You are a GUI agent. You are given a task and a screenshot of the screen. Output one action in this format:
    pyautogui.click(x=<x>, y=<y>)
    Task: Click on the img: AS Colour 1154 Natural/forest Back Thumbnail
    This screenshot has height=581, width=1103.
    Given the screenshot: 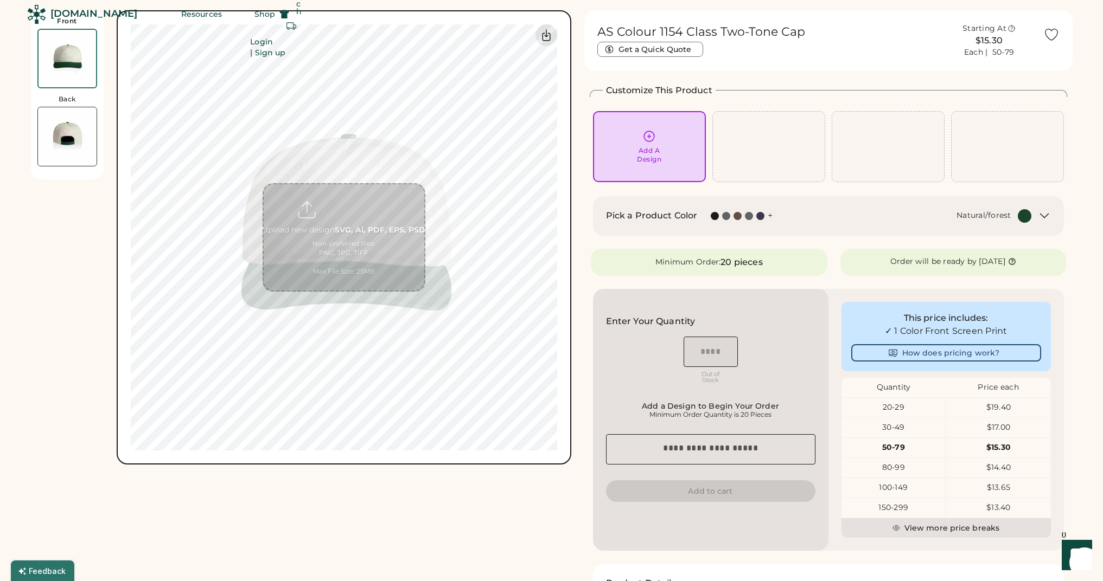 What is the action you would take?
    pyautogui.click(x=67, y=137)
    